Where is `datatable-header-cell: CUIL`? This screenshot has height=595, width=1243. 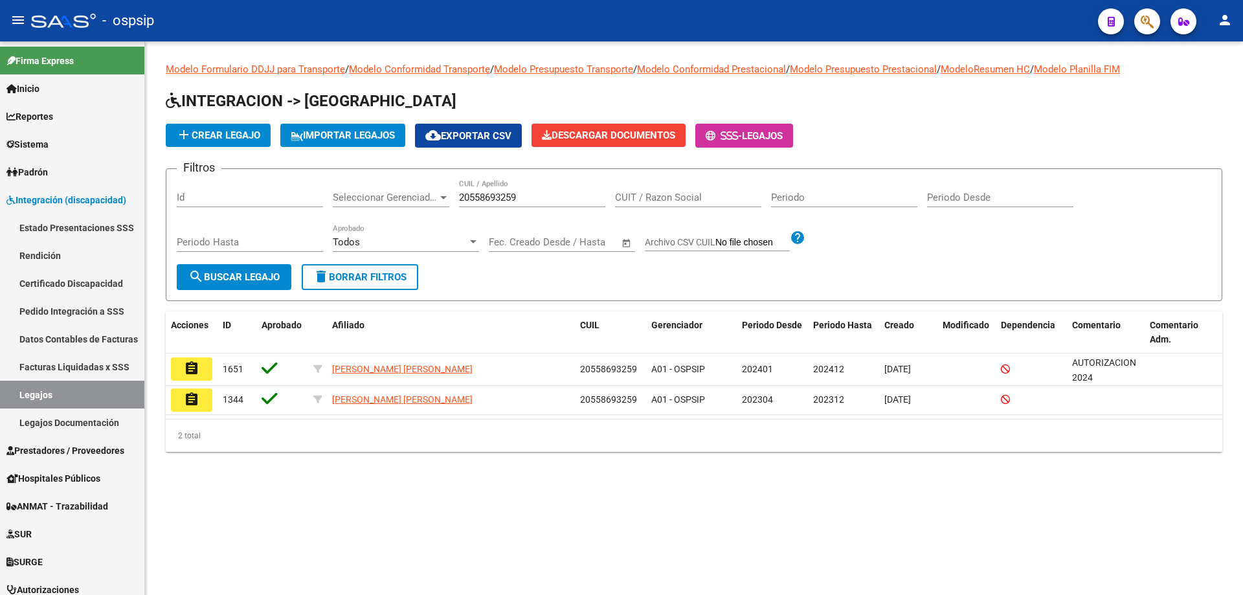 datatable-header-cell: CUIL is located at coordinates (611, 333).